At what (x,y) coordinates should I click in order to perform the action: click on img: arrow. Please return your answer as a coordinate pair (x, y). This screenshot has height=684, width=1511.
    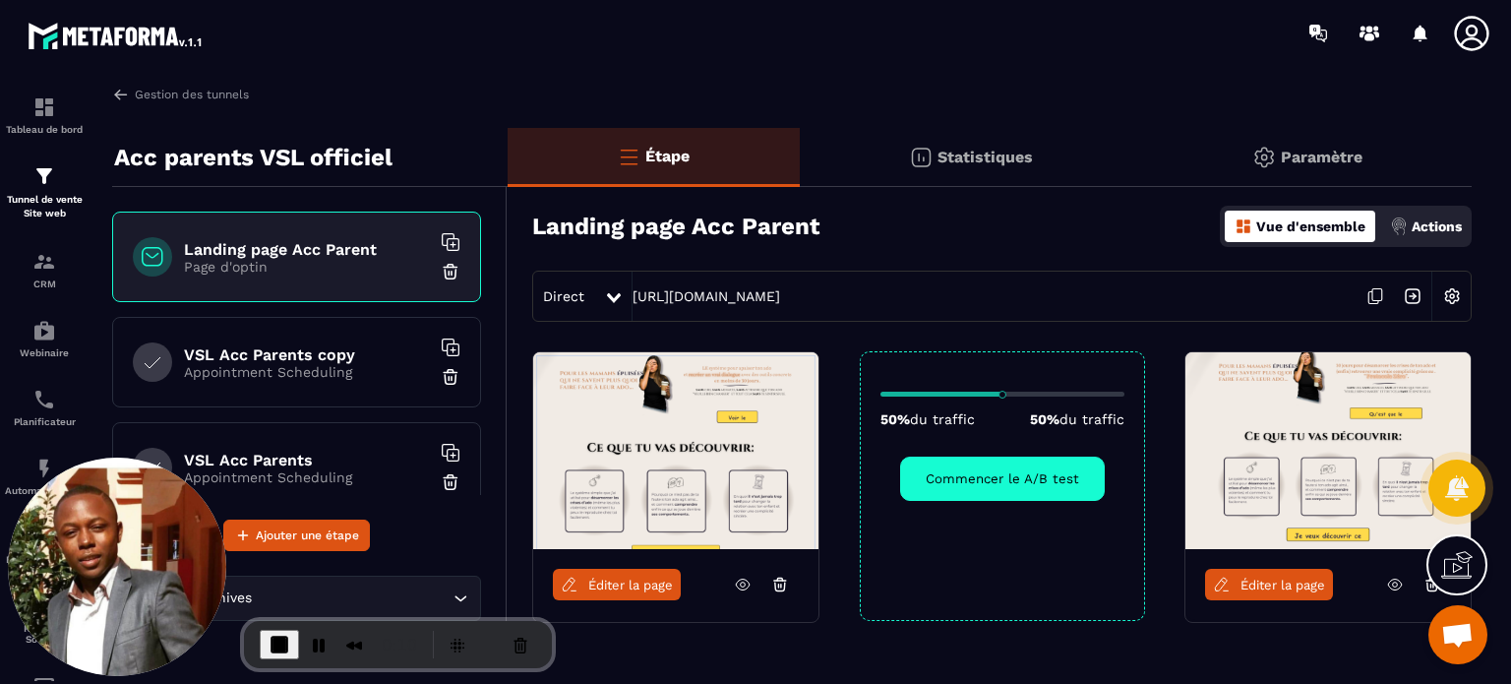
    Looking at the image, I should click on (121, 94).